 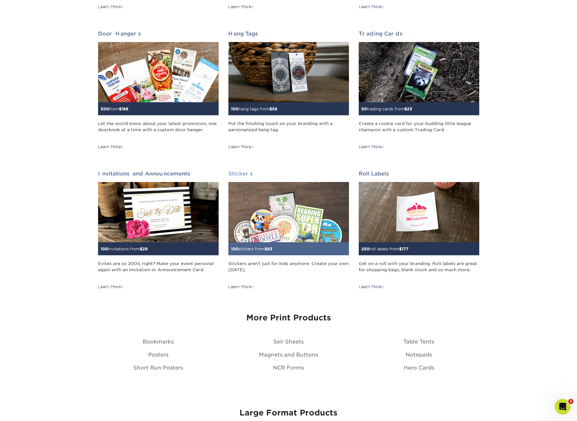 What do you see at coordinates (419, 130) in the screenshot?
I see `div: Create a rookie card for your budding little league champion with a custom Trading Card.` at bounding box center [419, 130].